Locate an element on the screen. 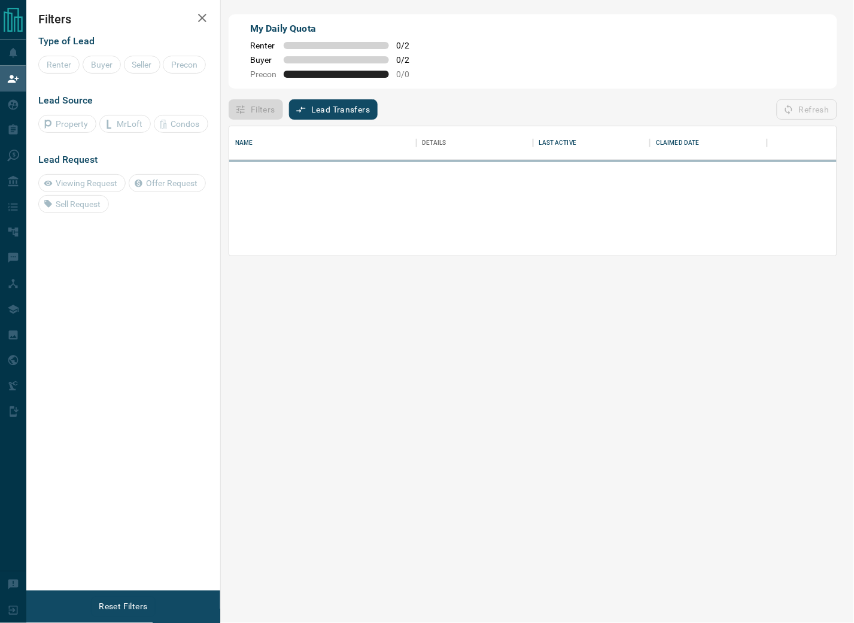 The width and height of the screenshot is (854, 623). span: Lead Request is located at coordinates (68, 159).